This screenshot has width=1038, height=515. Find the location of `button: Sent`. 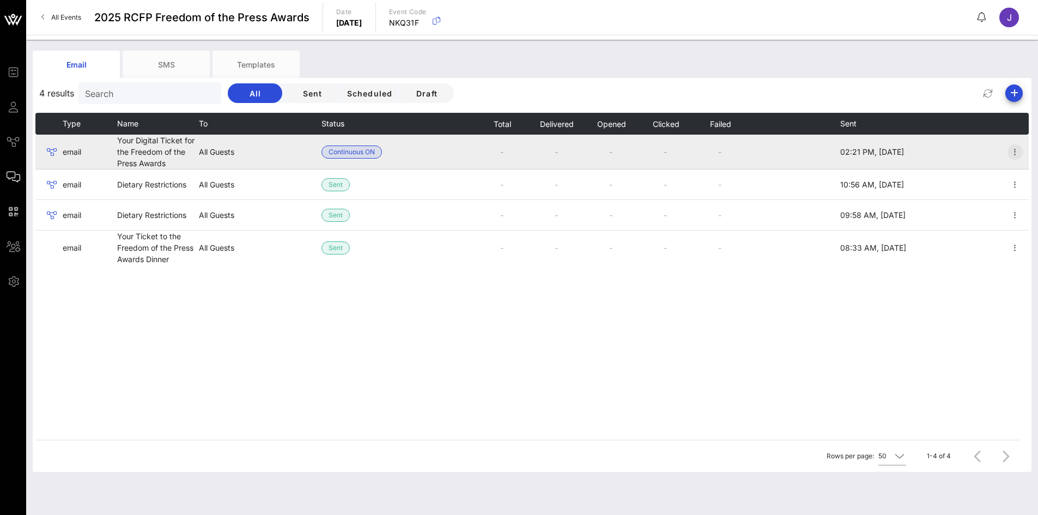

button: Sent is located at coordinates (312, 93).